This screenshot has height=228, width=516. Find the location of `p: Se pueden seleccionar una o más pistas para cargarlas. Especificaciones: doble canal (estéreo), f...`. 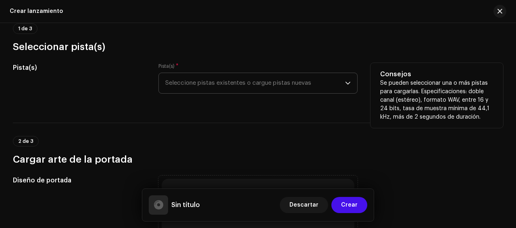

p: Se pueden seleccionar una o más pistas para cargarlas. Especificaciones: doble canal (estéreo), f... is located at coordinates (436, 100).